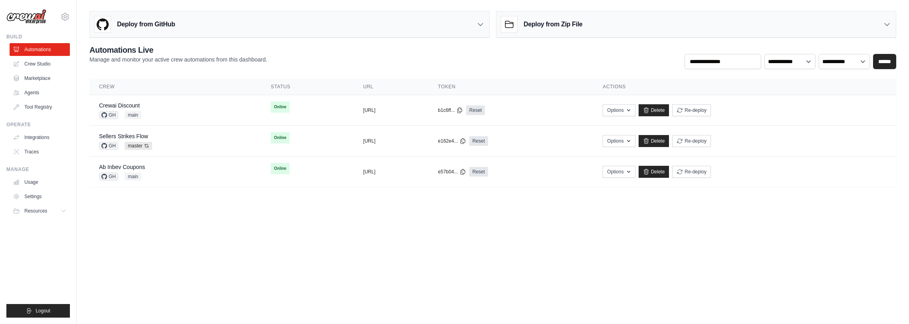 This screenshot has height=324, width=909. I want to click on button: b1c6ff..., so click(450, 110).